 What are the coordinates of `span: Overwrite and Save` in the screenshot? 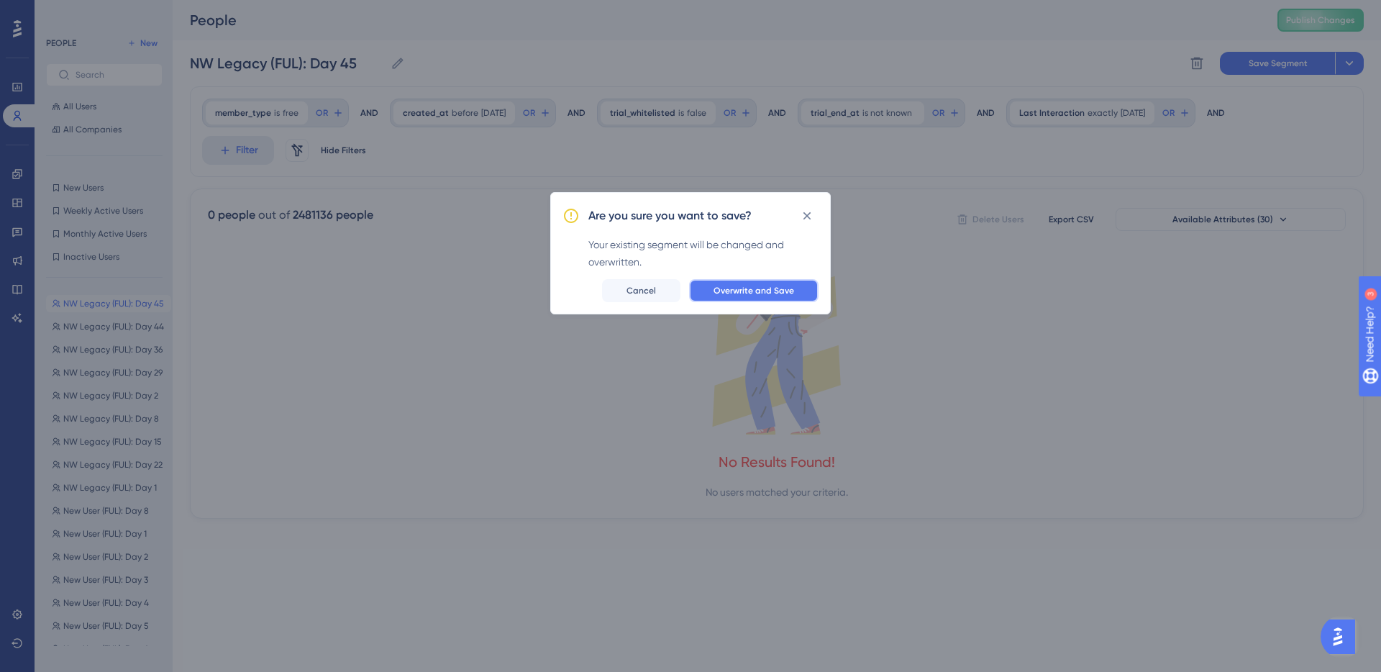 It's located at (754, 291).